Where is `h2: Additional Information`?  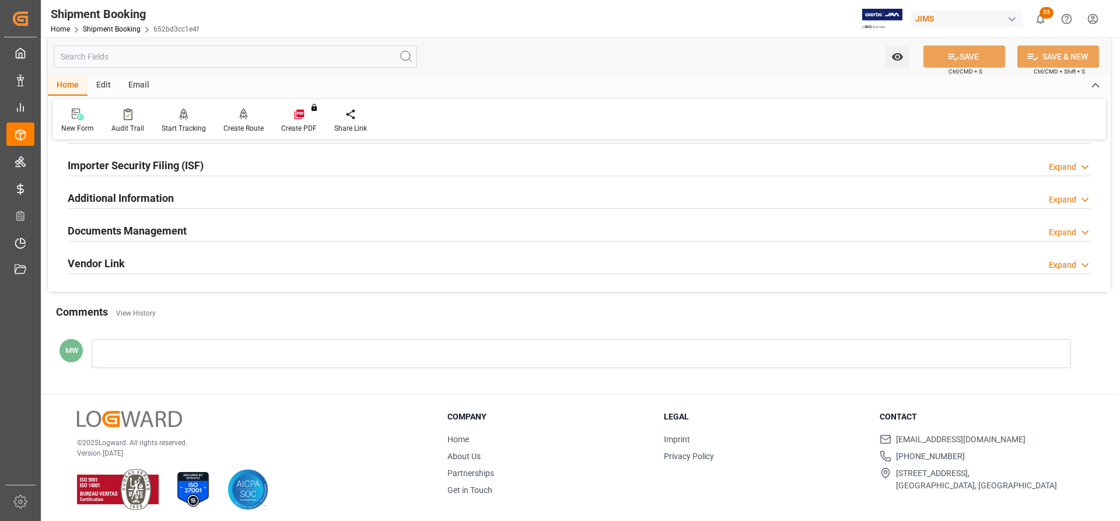
h2: Additional Information is located at coordinates (121, 198).